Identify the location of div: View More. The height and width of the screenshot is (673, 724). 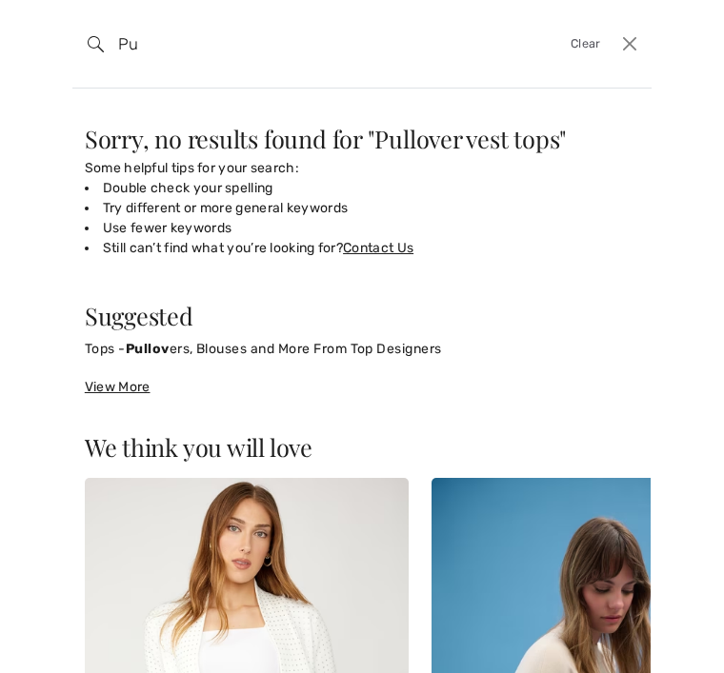
(362, 387).